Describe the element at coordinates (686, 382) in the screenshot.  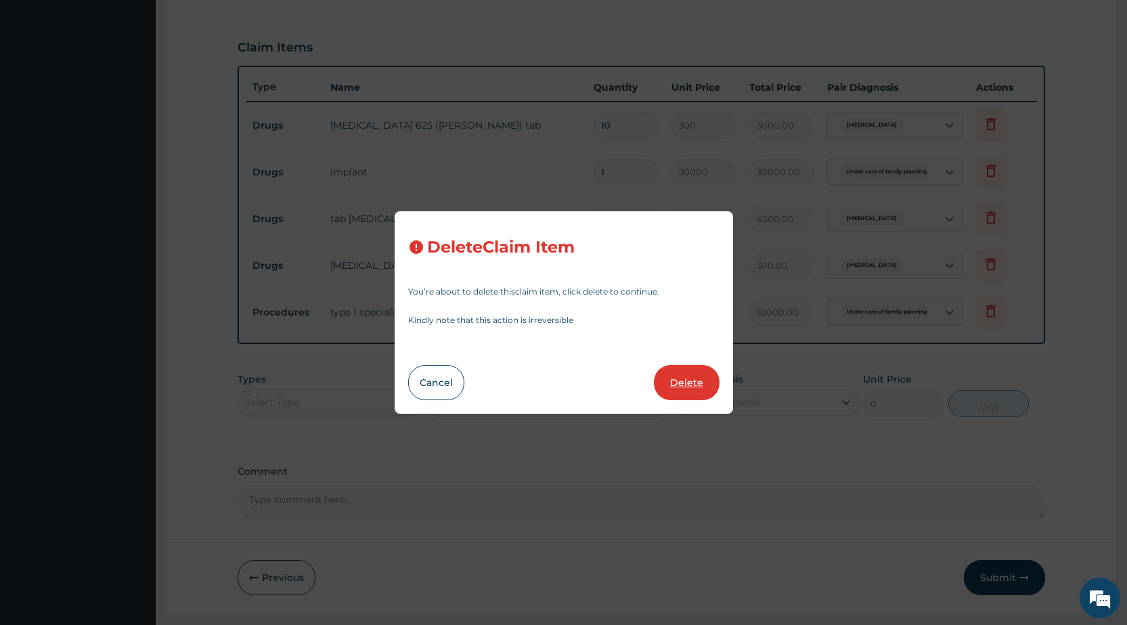
I see `button: Delete` at that location.